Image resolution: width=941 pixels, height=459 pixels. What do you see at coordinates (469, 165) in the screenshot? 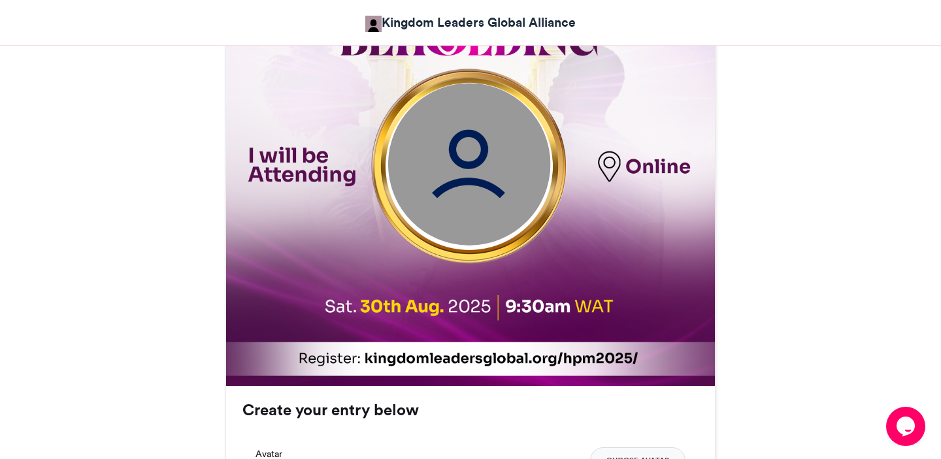
I see `img: user_circle.png` at bounding box center [469, 165].